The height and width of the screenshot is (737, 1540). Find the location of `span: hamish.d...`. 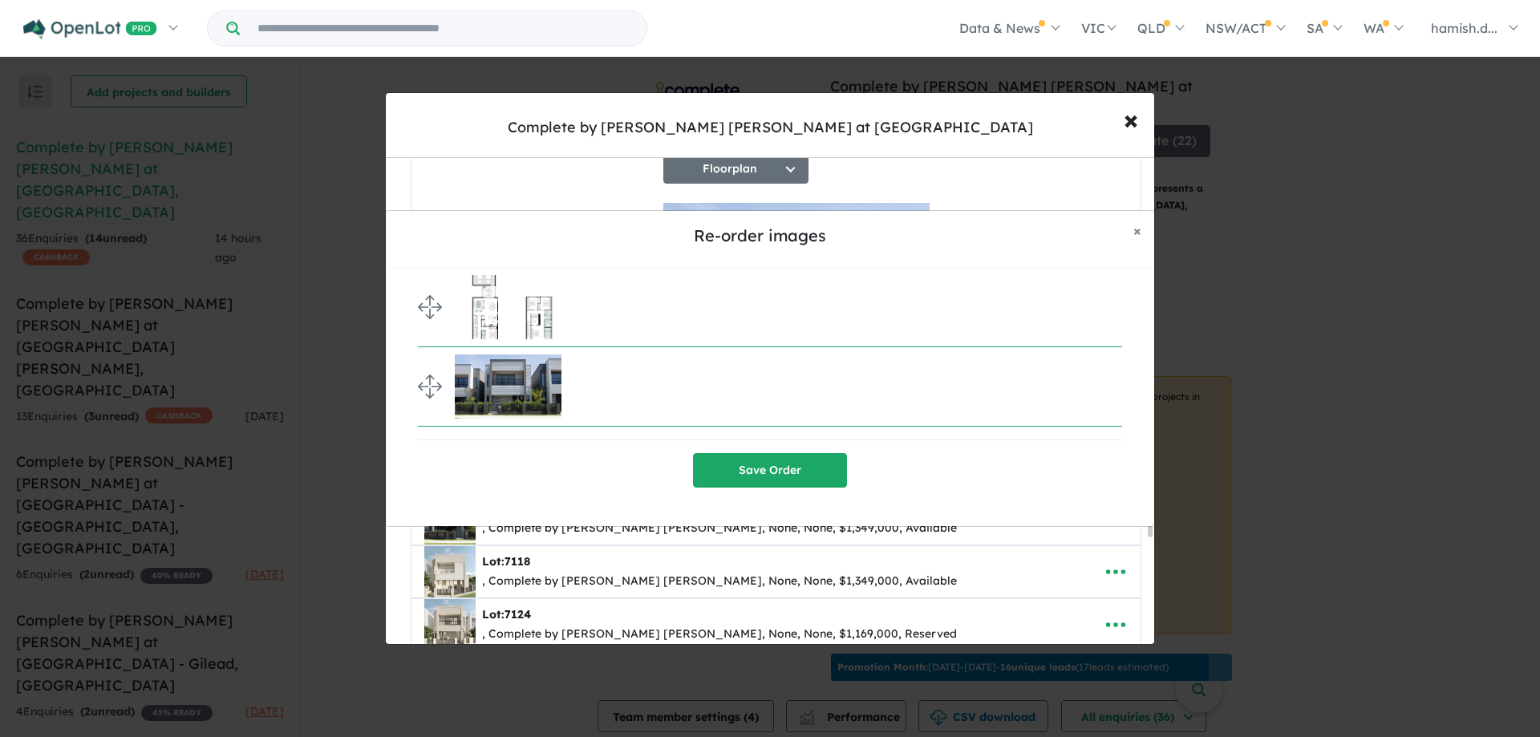

span: hamish.d... is located at coordinates (1464, 28).